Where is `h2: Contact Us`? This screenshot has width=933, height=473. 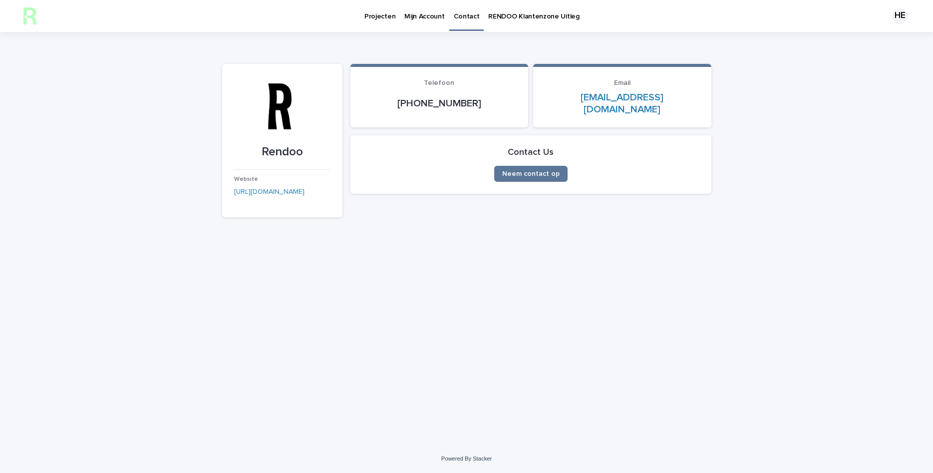 h2: Contact Us is located at coordinates (531, 153).